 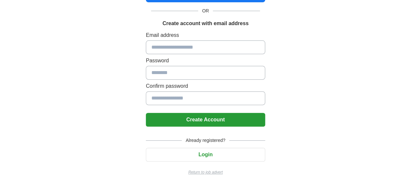 I want to click on a: Return to job advert, so click(x=205, y=173).